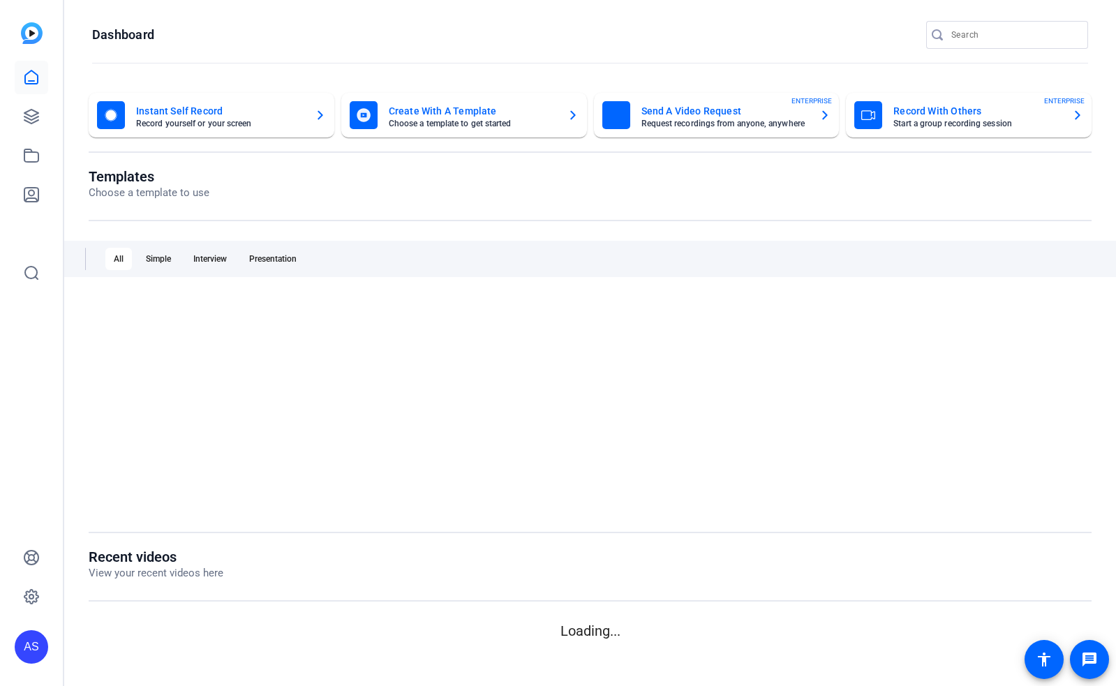  Describe the element at coordinates (717, 115) in the screenshot. I see `button: Send A Video RequestRequest recordings from anyone, anywhereENTERPRISE` at that location.